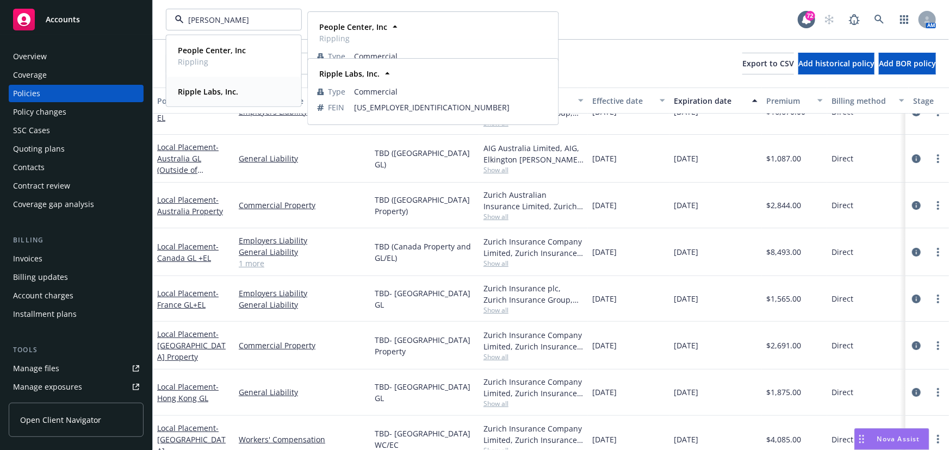  Describe the element at coordinates (302, 345) in the screenshot. I see `a: Commercial Property` at that location.